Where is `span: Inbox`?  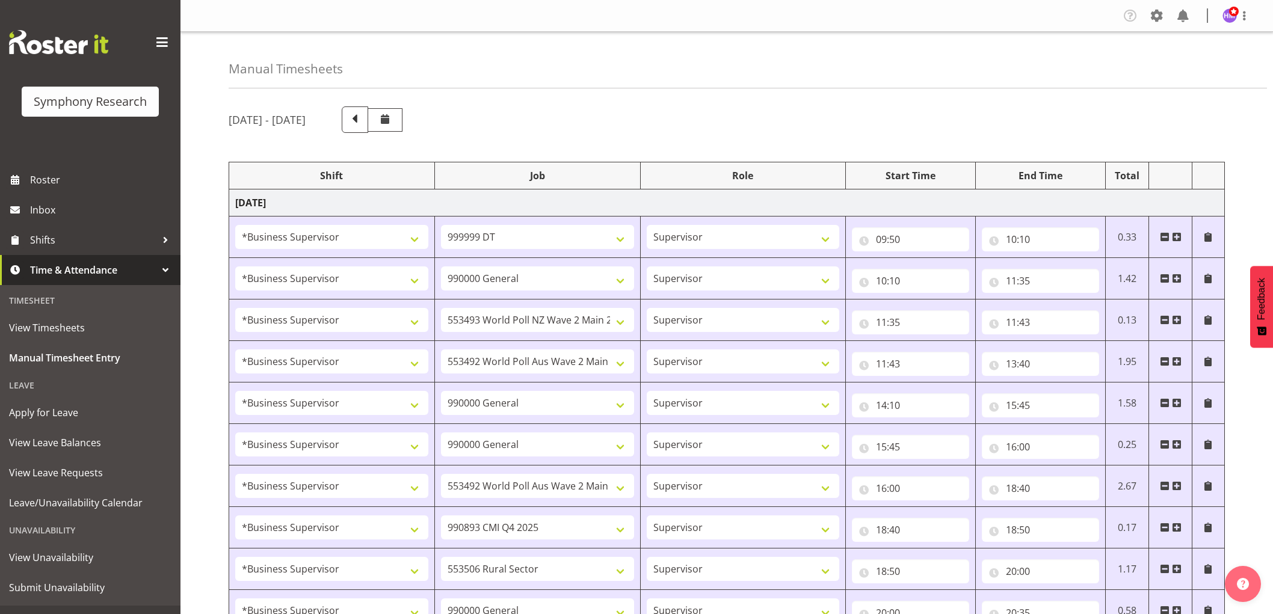 span: Inbox is located at coordinates (102, 210).